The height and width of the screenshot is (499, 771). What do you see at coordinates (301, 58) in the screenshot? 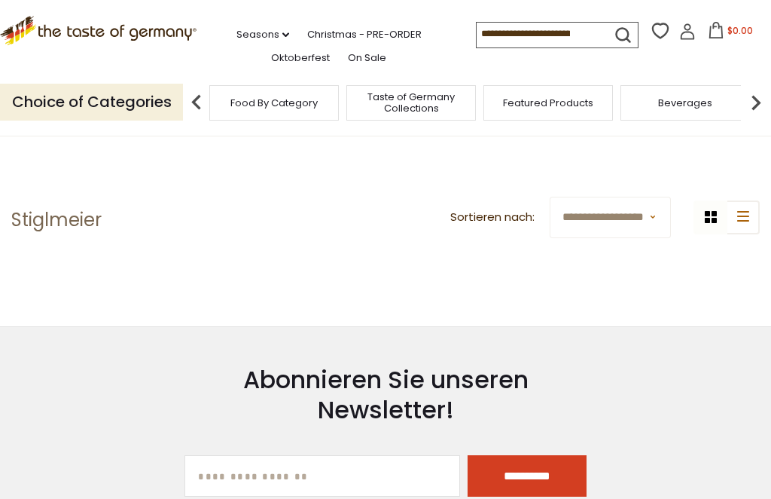
I see `a: Oktoberfest` at bounding box center [301, 58].